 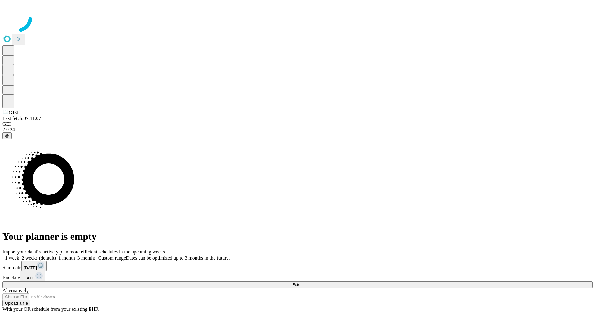 What do you see at coordinates (39, 258) in the screenshot?
I see `span: 2 weeks (default)` at bounding box center [39, 258].